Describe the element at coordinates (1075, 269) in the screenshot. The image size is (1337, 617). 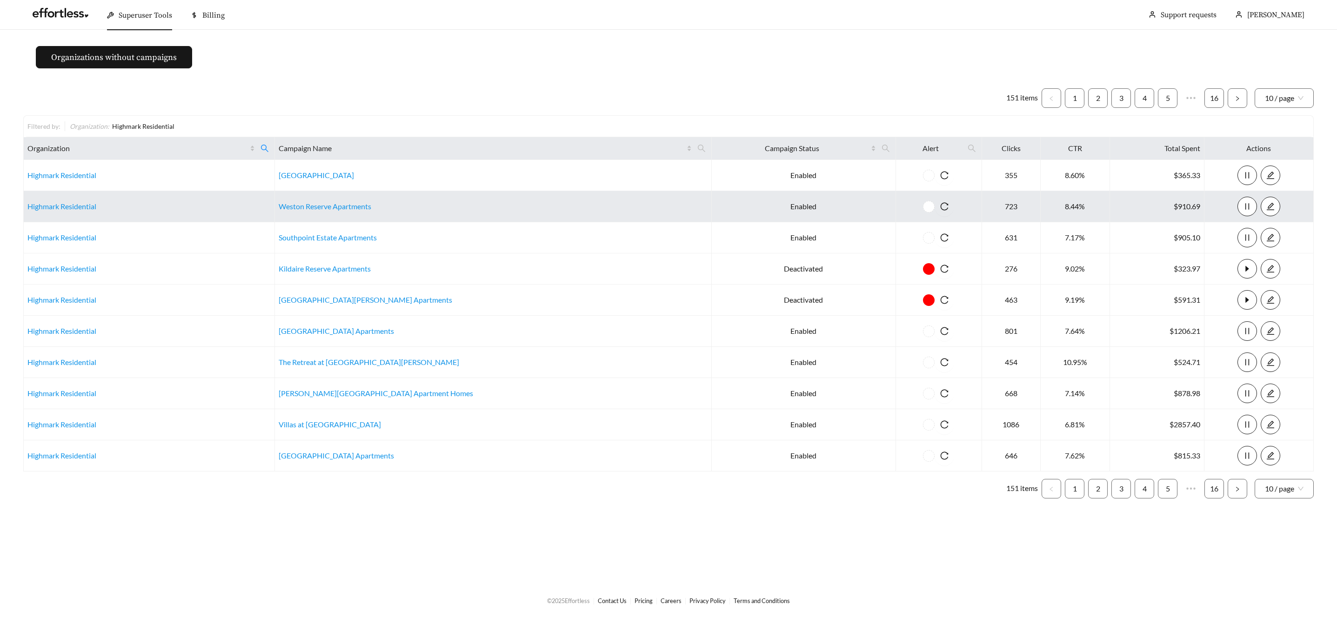
I see `td: 9.02%` at that location.